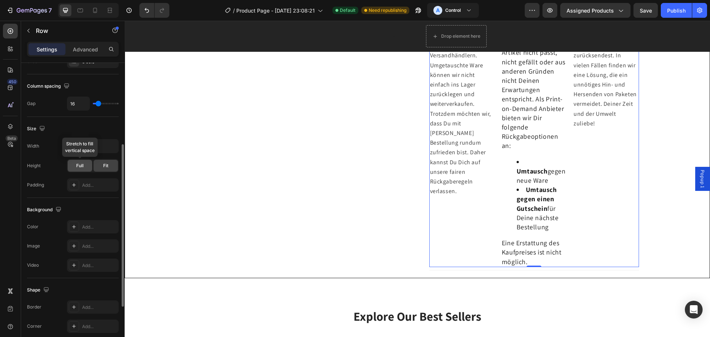 The width and height of the screenshot is (710, 337). Describe the element at coordinates (408, 150) in the screenshot. I see `strong: Umtausch` at that location.